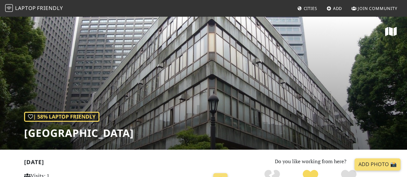  What do you see at coordinates (25, 8) in the screenshot?
I see `span: Laptop` at bounding box center [25, 8].